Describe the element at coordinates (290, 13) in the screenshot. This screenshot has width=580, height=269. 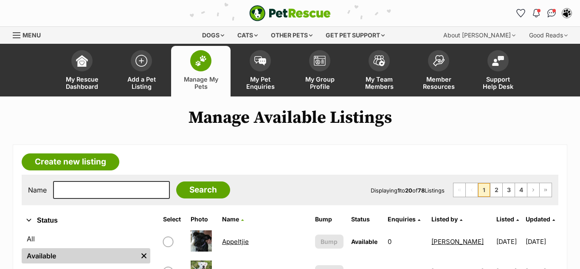
I see `img: logo-e224e6f780fb5917bec1dbf3a21bbac754714ae5b6737aabdf751b685950b380.svg` at that location.